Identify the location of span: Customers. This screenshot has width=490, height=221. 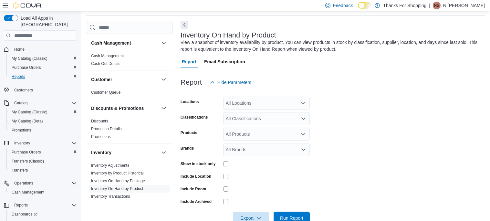
(44, 89).